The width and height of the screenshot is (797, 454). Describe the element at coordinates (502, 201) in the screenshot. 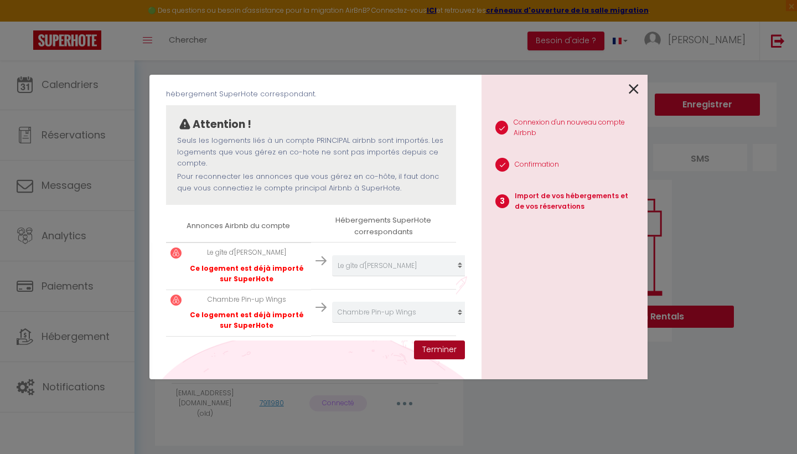

I see `span: 3` at that location.